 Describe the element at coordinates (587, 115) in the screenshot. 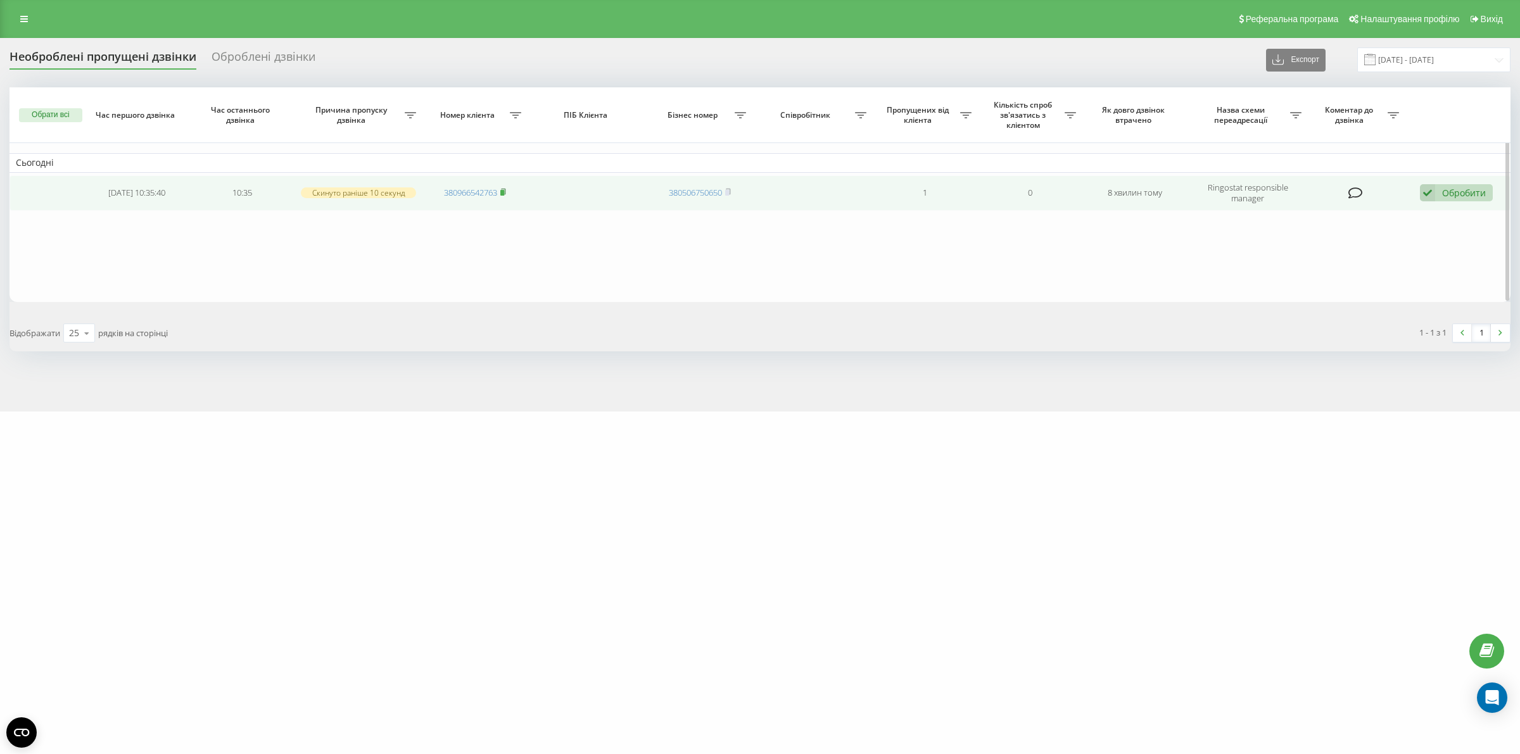

I see `span: ПІБ Клієнта` at that location.